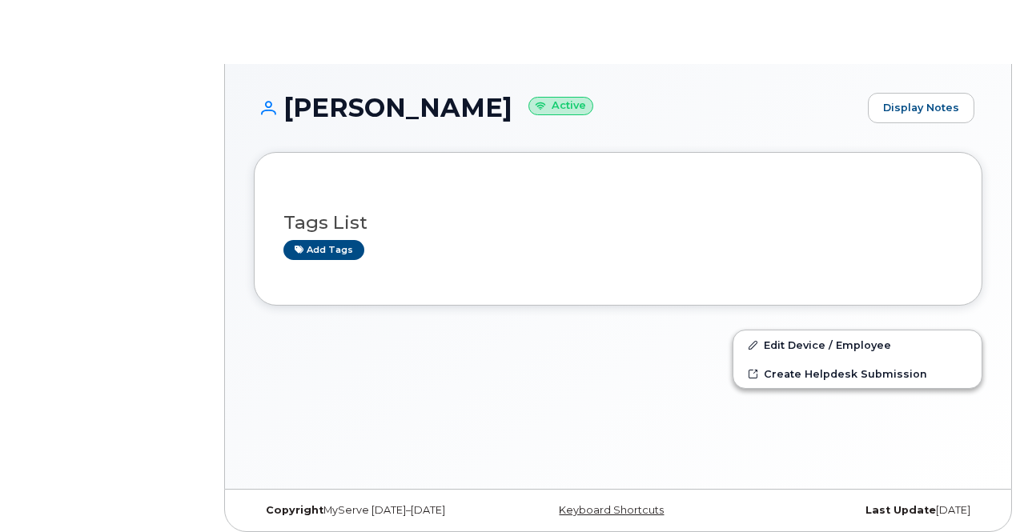  I want to click on a: Create Helpdesk Submission, so click(858, 374).